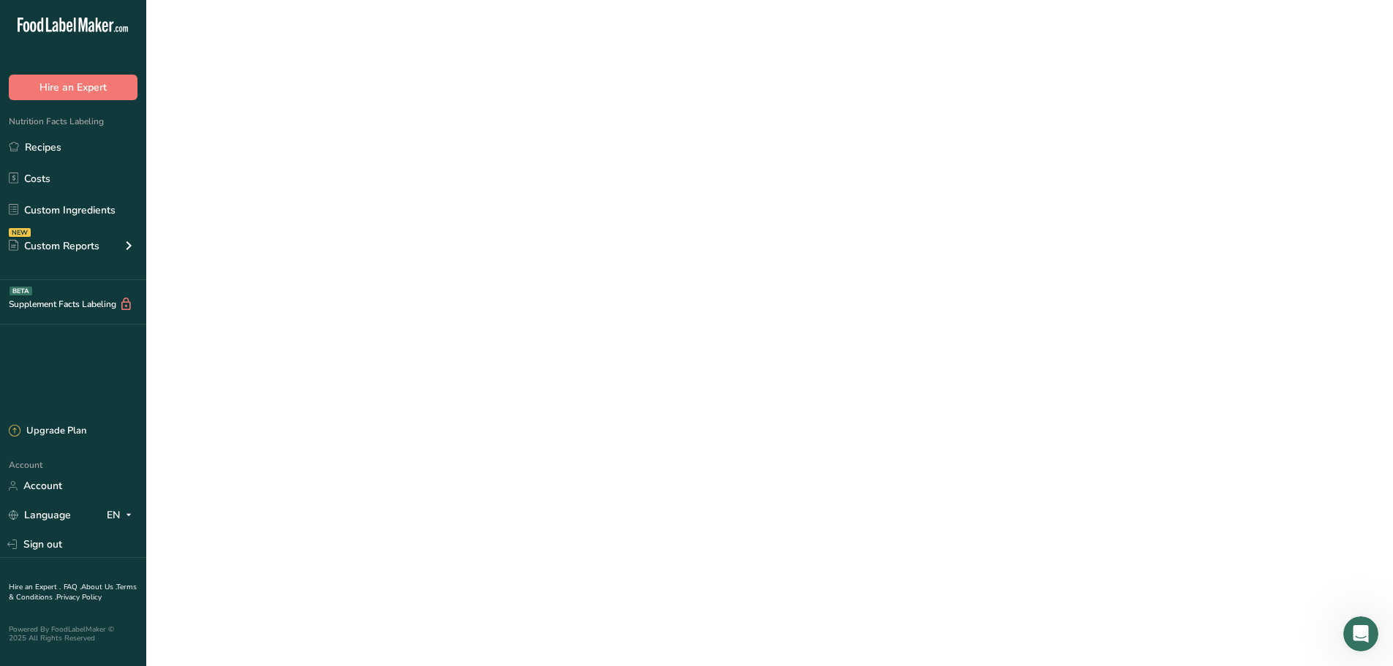  Describe the element at coordinates (73, 87) in the screenshot. I see `button: Hire an Expert` at that location.